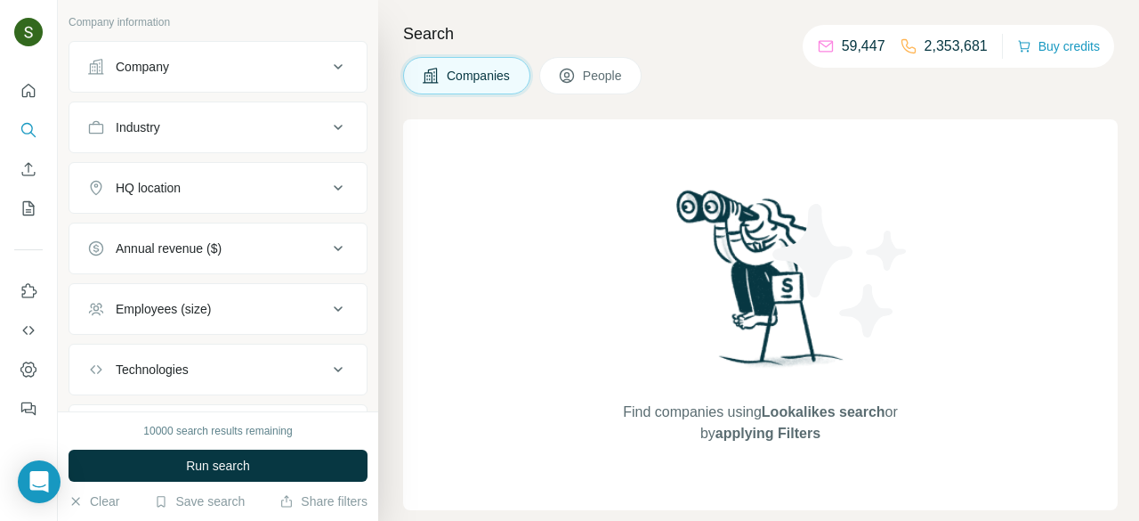  What do you see at coordinates (1058, 46) in the screenshot?
I see `button: Buy credits` at bounding box center [1058, 46].